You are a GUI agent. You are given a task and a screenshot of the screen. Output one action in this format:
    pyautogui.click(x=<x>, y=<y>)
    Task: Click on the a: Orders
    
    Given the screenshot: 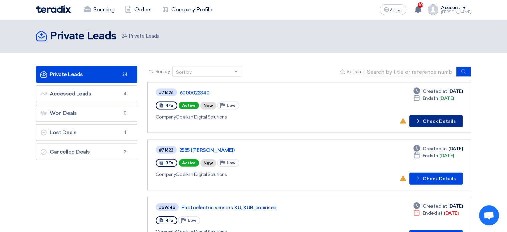 What is the action you would take?
    pyautogui.click(x=138, y=10)
    